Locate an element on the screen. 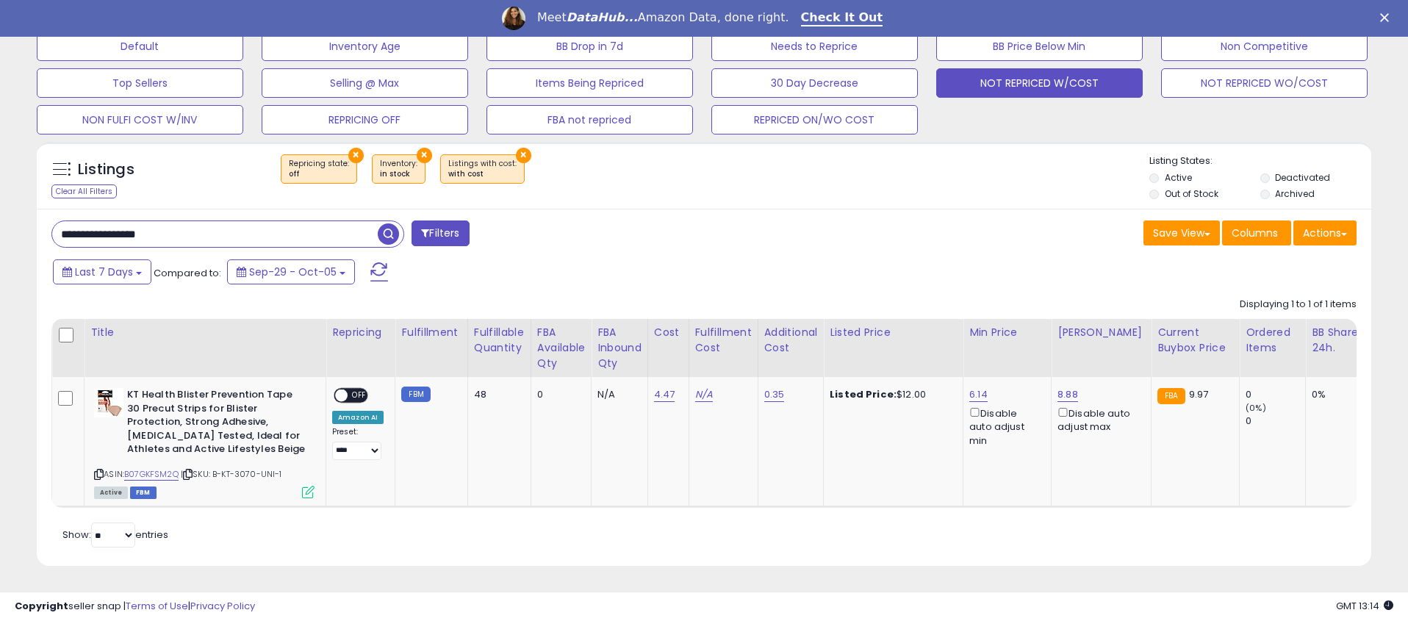 This screenshot has height=621, width=1408. b: KT Health Blister Prevention Tape 30 Precut Strips for Blister Protection, Strong Adhesive, [MEDI... is located at coordinates (216, 424).